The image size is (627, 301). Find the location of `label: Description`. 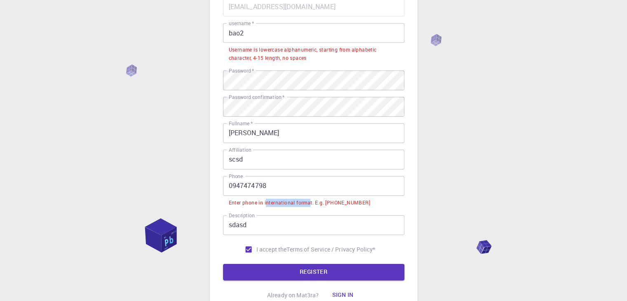

label: Description is located at coordinates (241, 215).